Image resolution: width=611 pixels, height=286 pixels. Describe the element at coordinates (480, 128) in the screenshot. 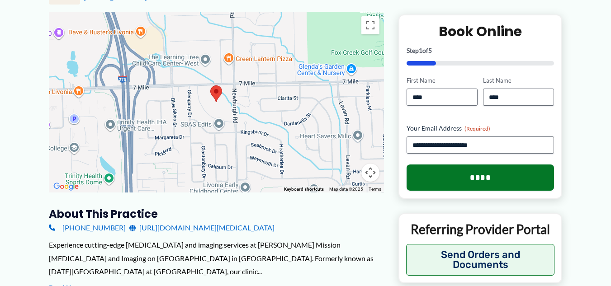

I see `label: Your Email Address` at that location.